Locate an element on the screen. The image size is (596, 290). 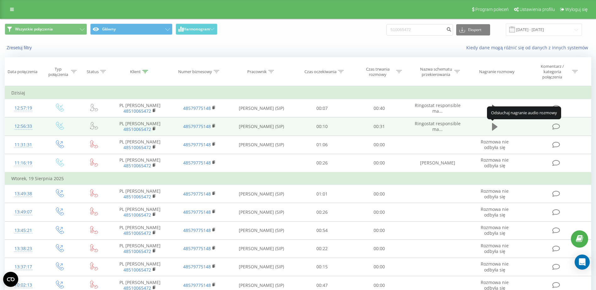
span: Ustawienia profilu is located at coordinates (537, 9).